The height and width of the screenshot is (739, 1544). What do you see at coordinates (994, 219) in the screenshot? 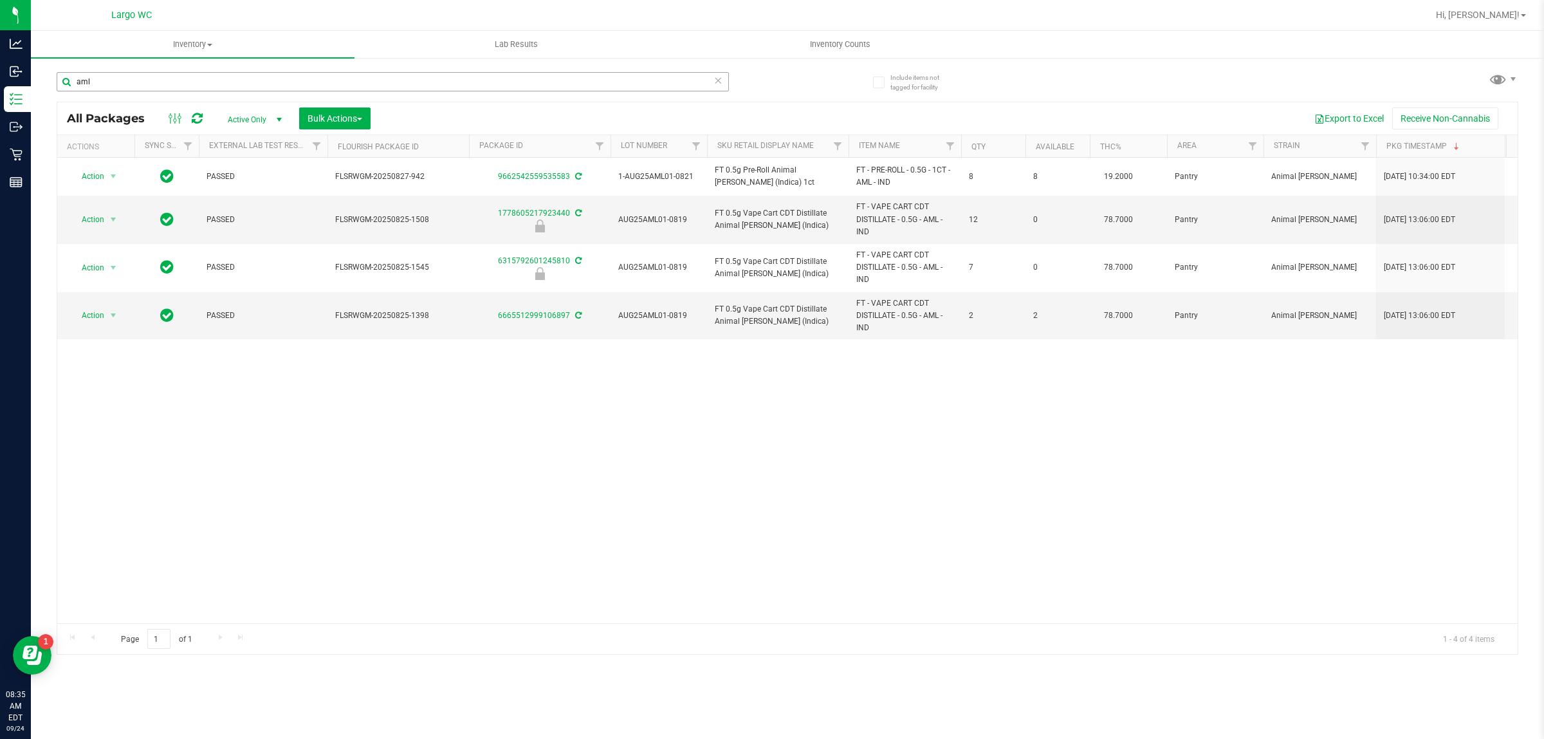
I see `span: 12` at bounding box center [994, 219].